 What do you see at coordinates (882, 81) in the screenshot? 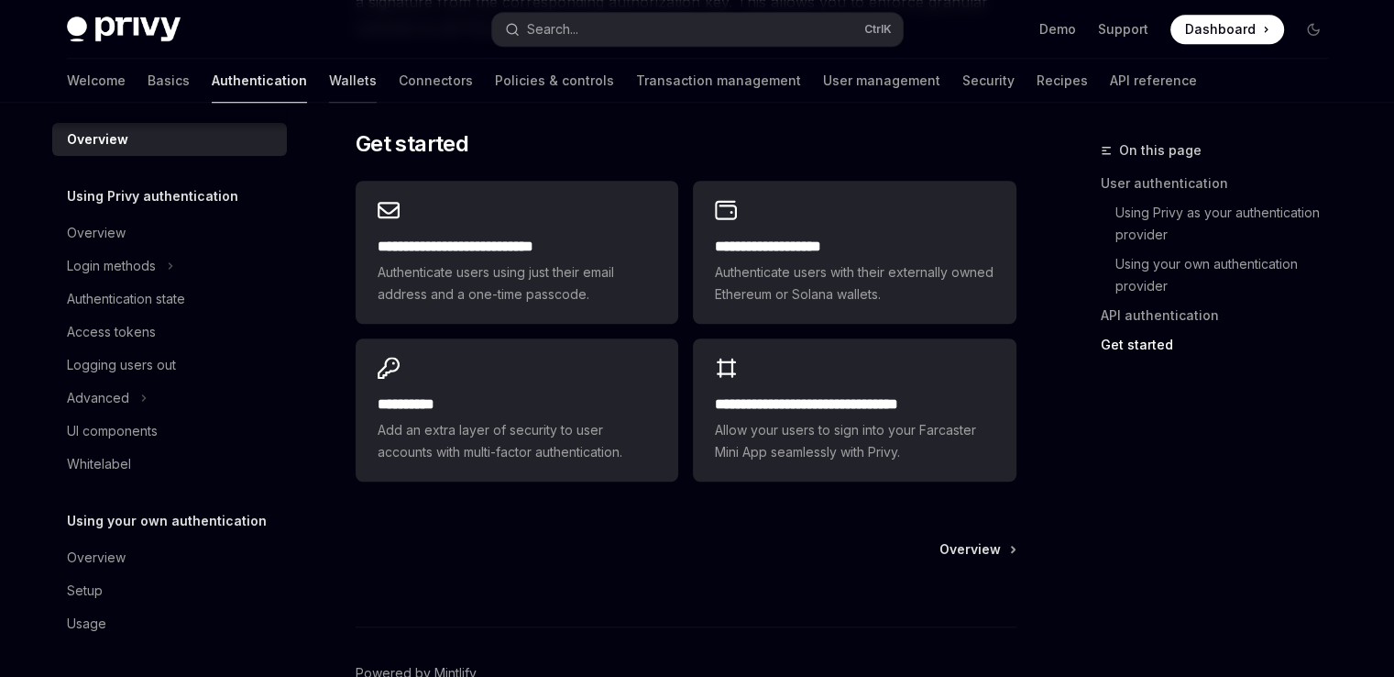
I see `a: User management` at bounding box center [882, 81].